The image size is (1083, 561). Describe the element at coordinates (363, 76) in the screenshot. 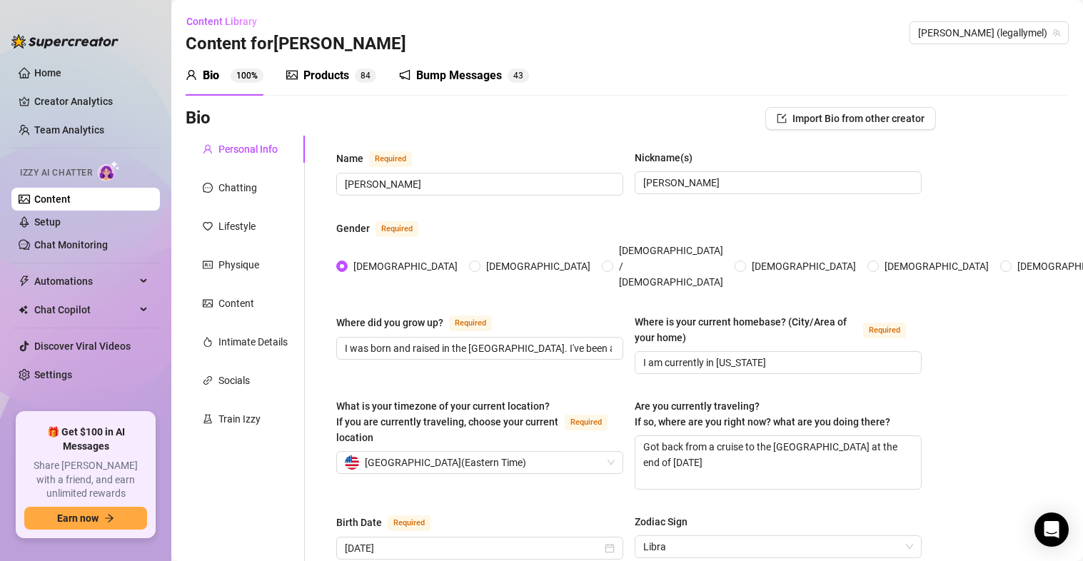

I see `span: 8` at that location.